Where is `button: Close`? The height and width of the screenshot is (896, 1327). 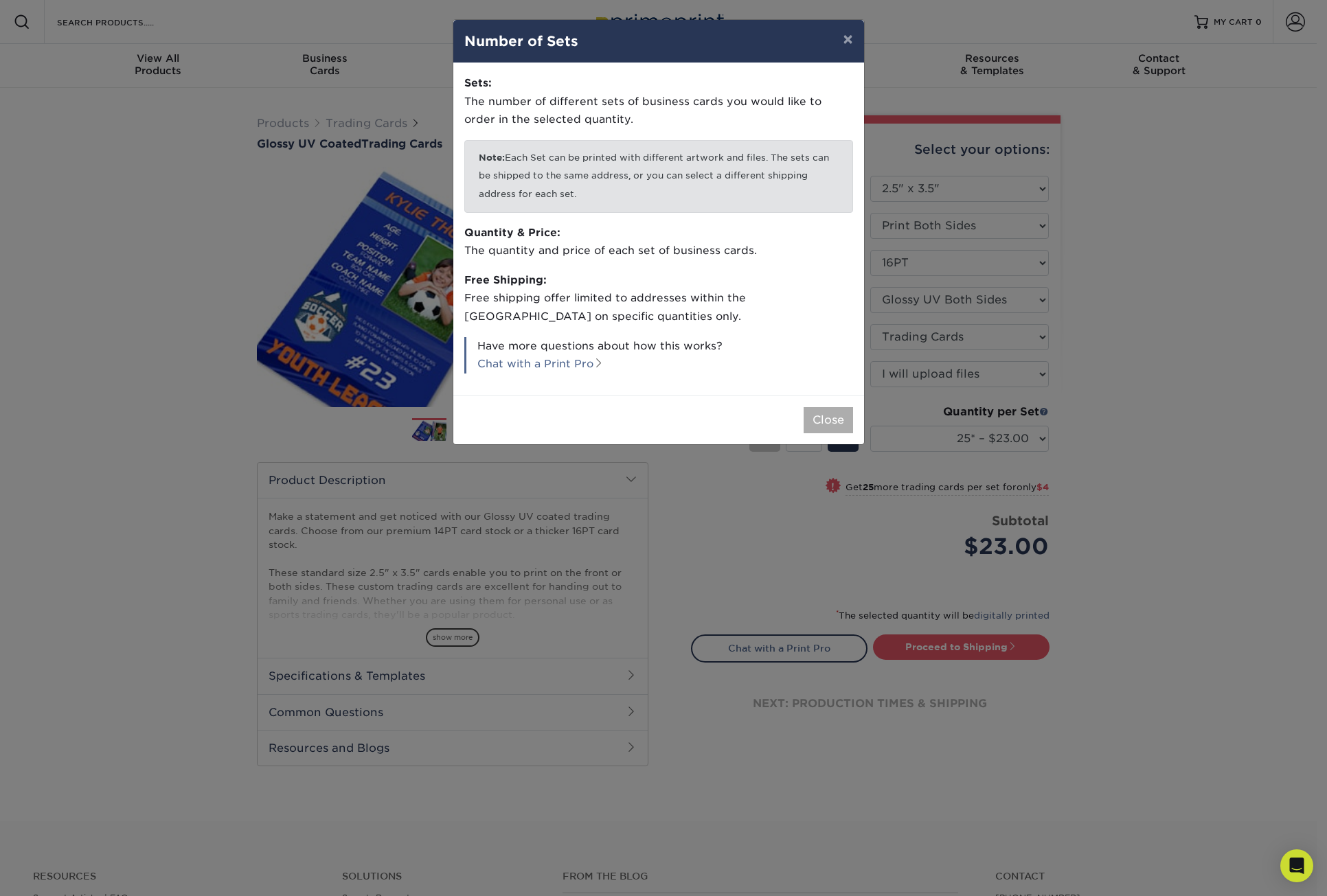
button: Close is located at coordinates (829, 421).